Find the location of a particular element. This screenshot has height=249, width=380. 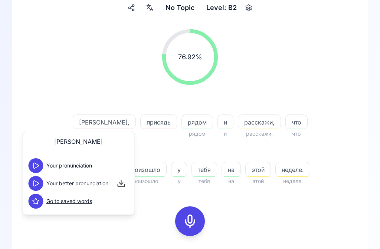

button: рядом is located at coordinates (197, 122).